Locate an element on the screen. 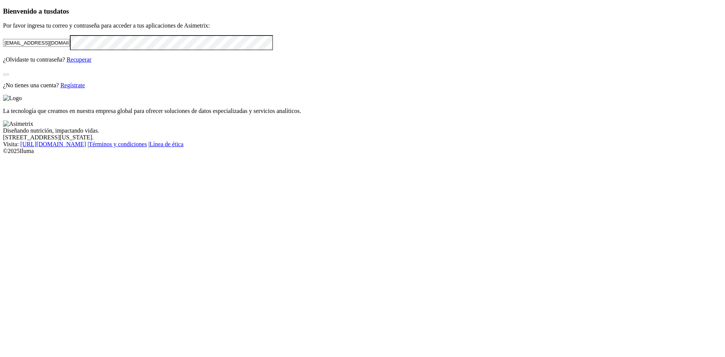 The height and width of the screenshot is (357, 725). h3: Bienvenido a tus is located at coordinates (362, 11).